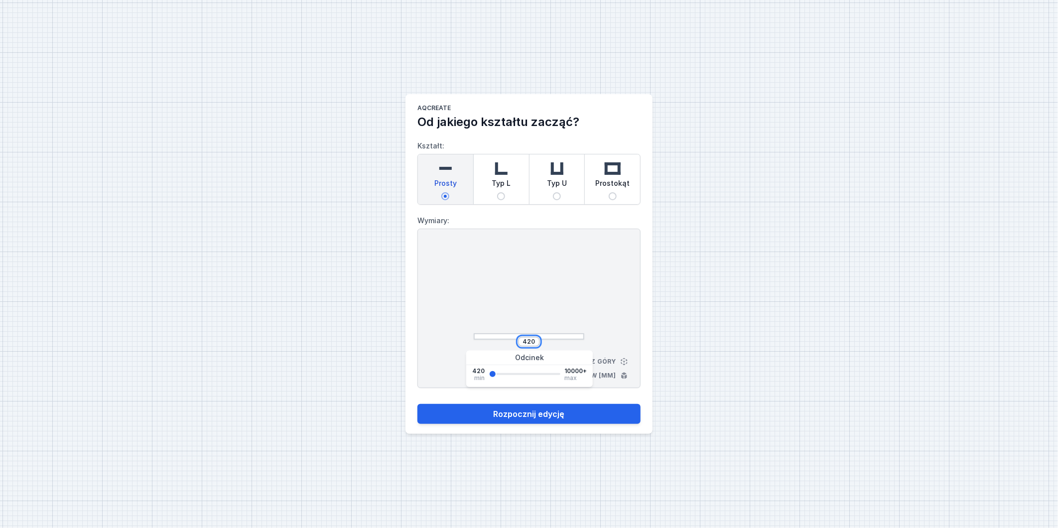  I want to click on span: Typ L, so click(501, 185).